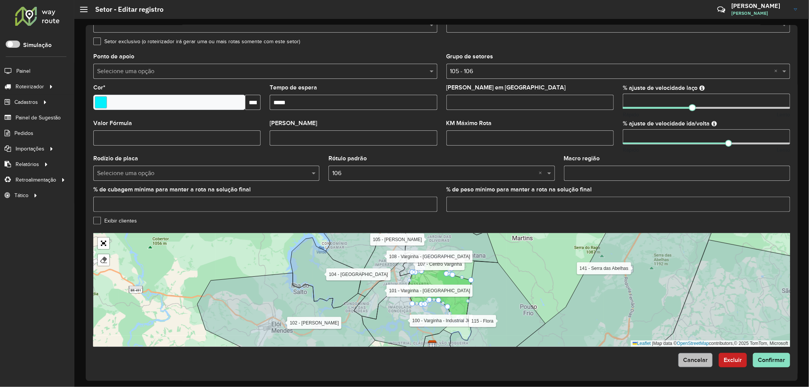 Image resolution: width=809 pixels, height=387 pixels. What do you see at coordinates (38, 118) in the screenshot?
I see `span: Painel de Sugestão` at bounding box center [38, 118].